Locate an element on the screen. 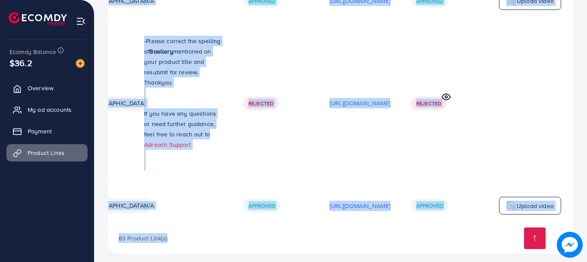 This screenshot has height=262, width=587. a: Adreach Support is located at coordinates (167, 144).